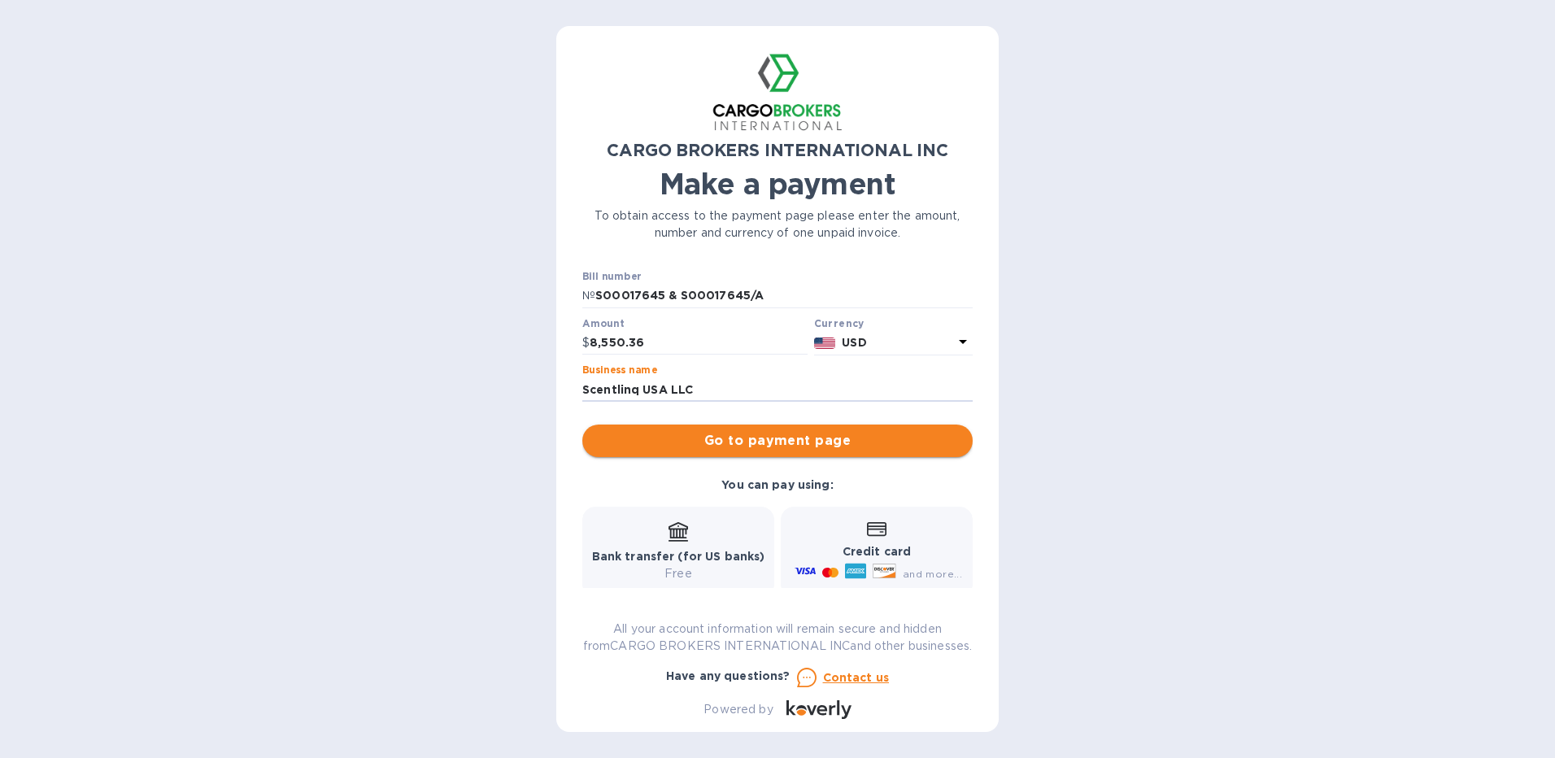  Describe the element at coordinates (777, 485) in the screenshot. I see `b: You can pay using:` at that location.